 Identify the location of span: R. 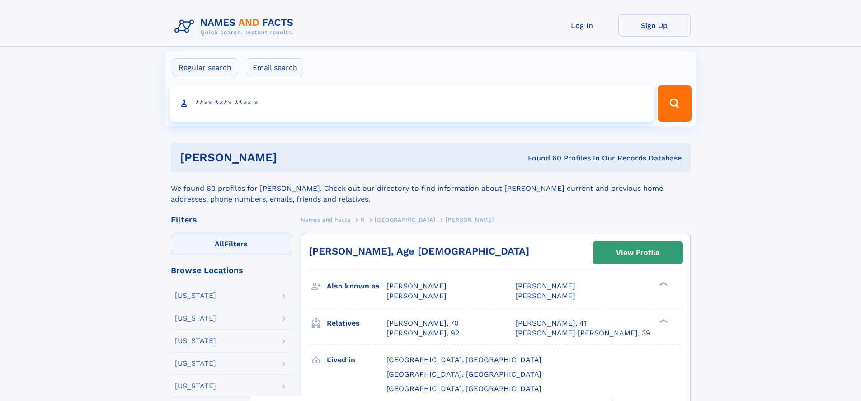
(363, 220).